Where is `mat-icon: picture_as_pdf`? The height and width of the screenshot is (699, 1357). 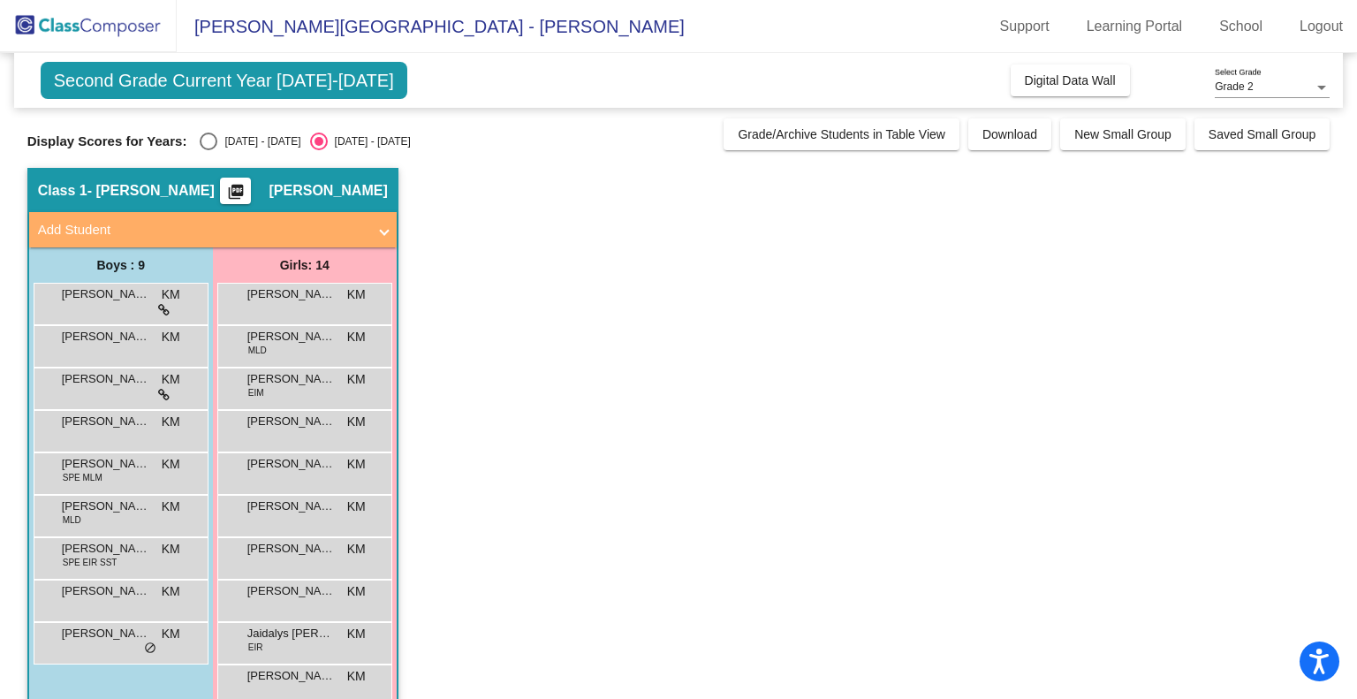
mat-icon: picture_as_pdf is located at coordinates (236, 195).